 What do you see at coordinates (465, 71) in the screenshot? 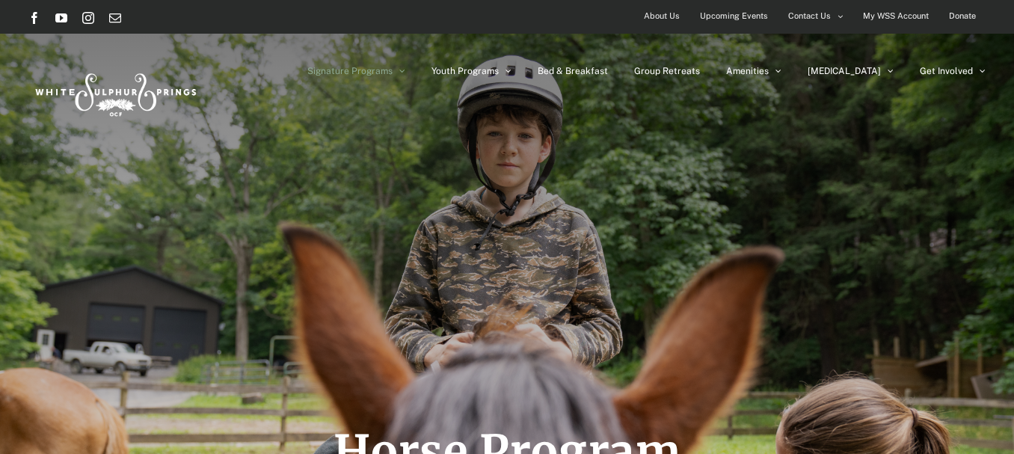
I see `span: Youth Programs` at bounding box center [465, 71].